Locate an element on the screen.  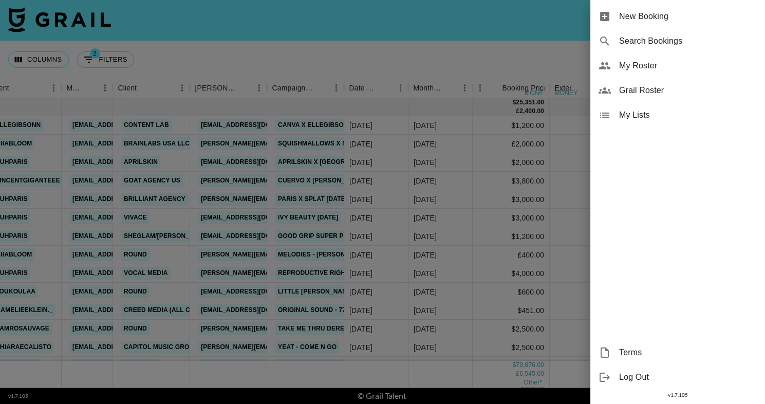
span: Grail Roster is located at coordinates (688, 90).